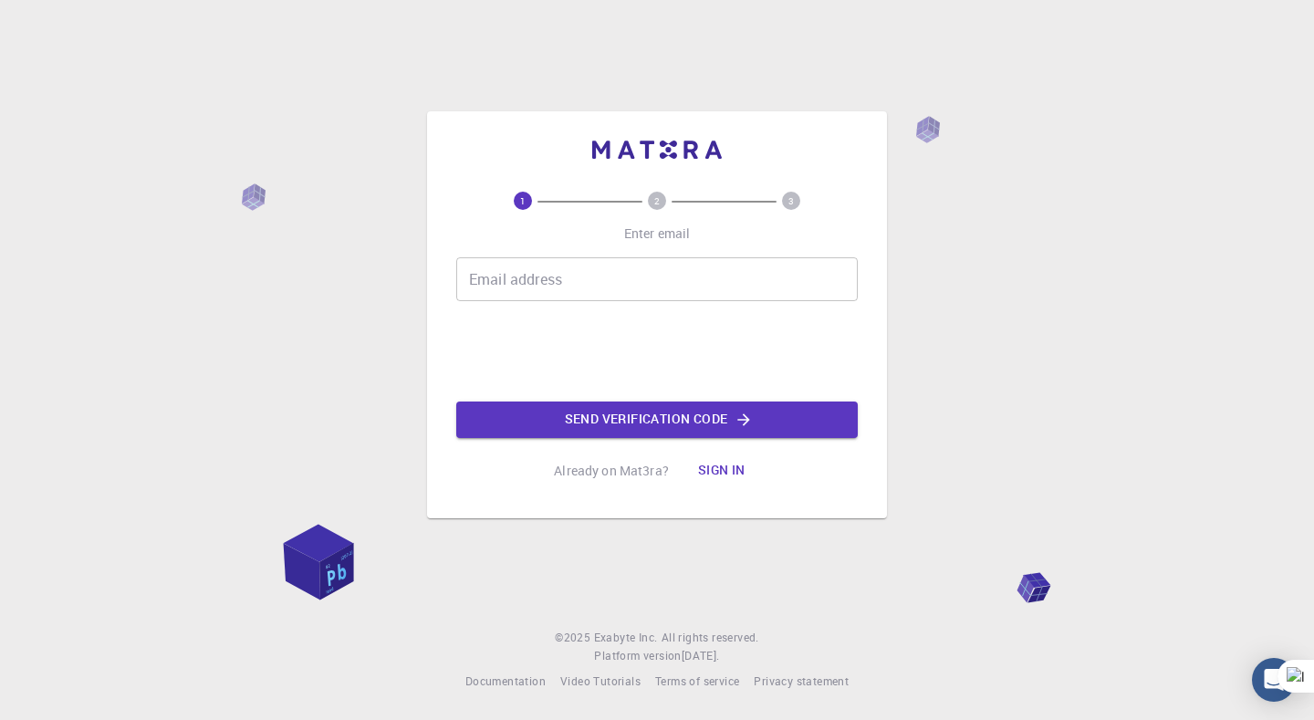  What do you see at coordinates (574, 638) in the screenshot?
I see `span: © 2025` at bounding box center [574, 638].